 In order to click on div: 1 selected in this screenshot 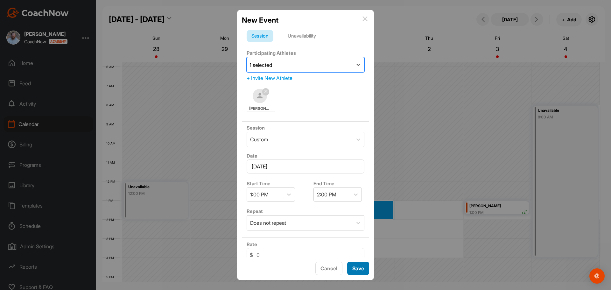, I will do `click(260, 65)`.